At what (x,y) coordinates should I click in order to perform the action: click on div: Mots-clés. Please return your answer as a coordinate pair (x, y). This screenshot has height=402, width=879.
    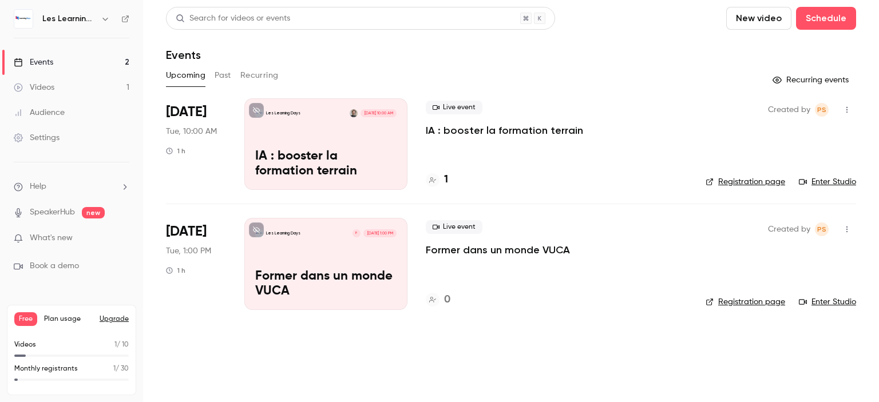
    Looking at the image, I should click on (159, 71).